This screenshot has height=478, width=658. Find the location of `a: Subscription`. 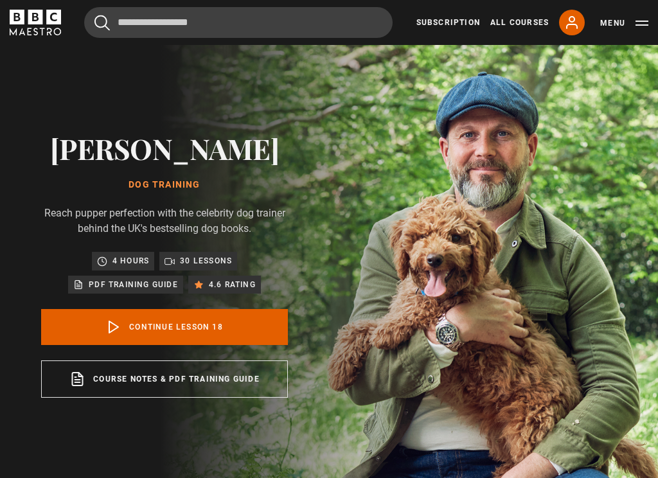

a: Subscription is located at coordinates (448, 22).